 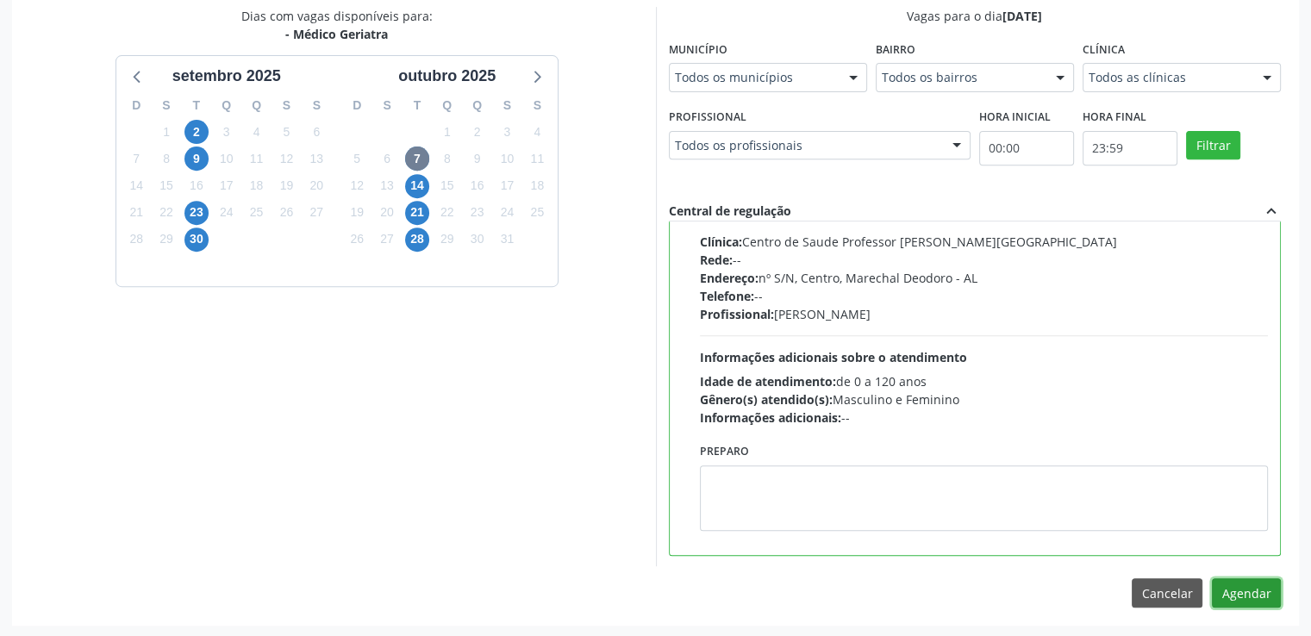 What do you see at coordinates (477, 159) in the screenshot?
I see `span: quinta-feira, 9 de outubro de 2025` at bounding box center [477, 159].